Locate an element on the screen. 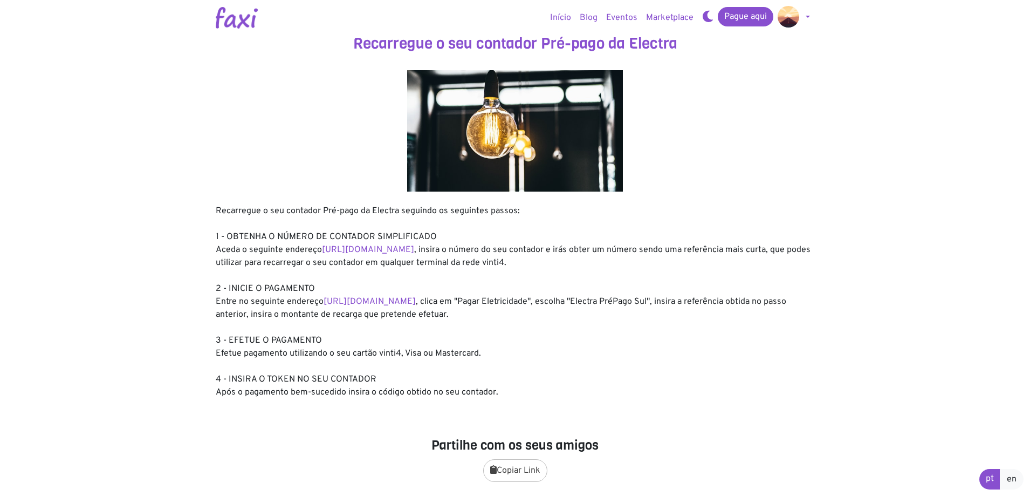 This screenshot has height=496, width=1030. h3: Recarregue o seu contador Pré-pago da Electra is located at coordinates (515, 44).